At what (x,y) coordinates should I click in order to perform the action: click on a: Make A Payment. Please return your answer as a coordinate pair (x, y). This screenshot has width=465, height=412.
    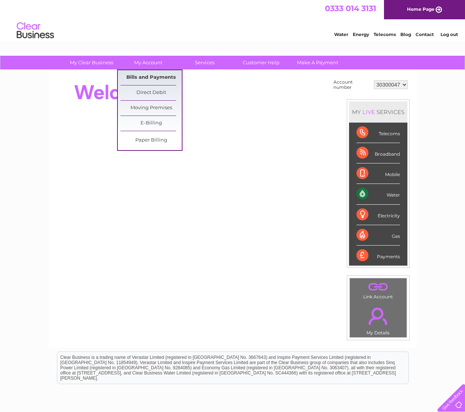
    Looking at the image, I should click on (317, 62).